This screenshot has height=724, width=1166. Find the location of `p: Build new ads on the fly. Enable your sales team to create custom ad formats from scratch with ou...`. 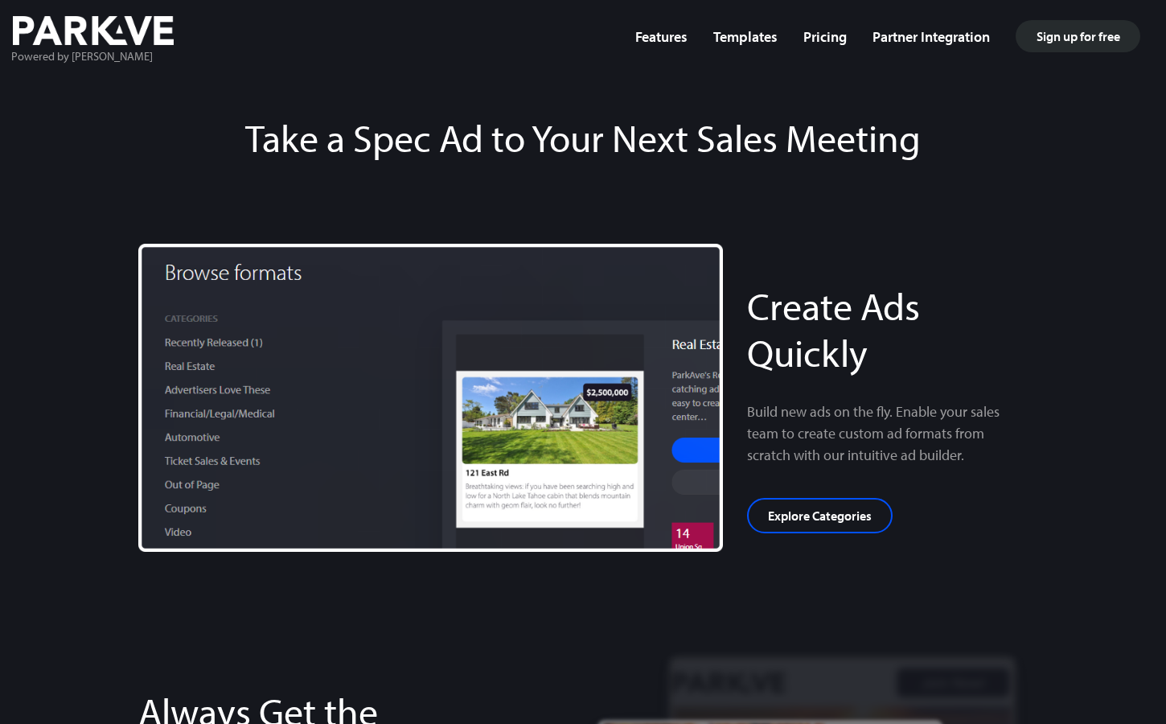

p: Build new ads on the fly. Enable your sales team to create custom ad formats from scratch with ou... is located at coordinates (887, 423).